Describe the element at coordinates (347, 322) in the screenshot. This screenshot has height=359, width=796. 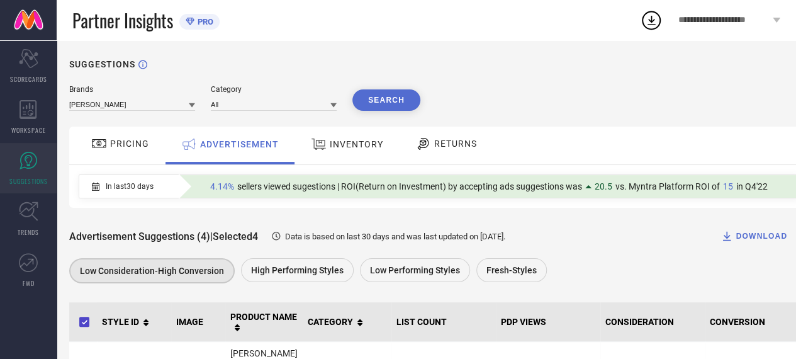
I see `th: CATEGORY` at that location.